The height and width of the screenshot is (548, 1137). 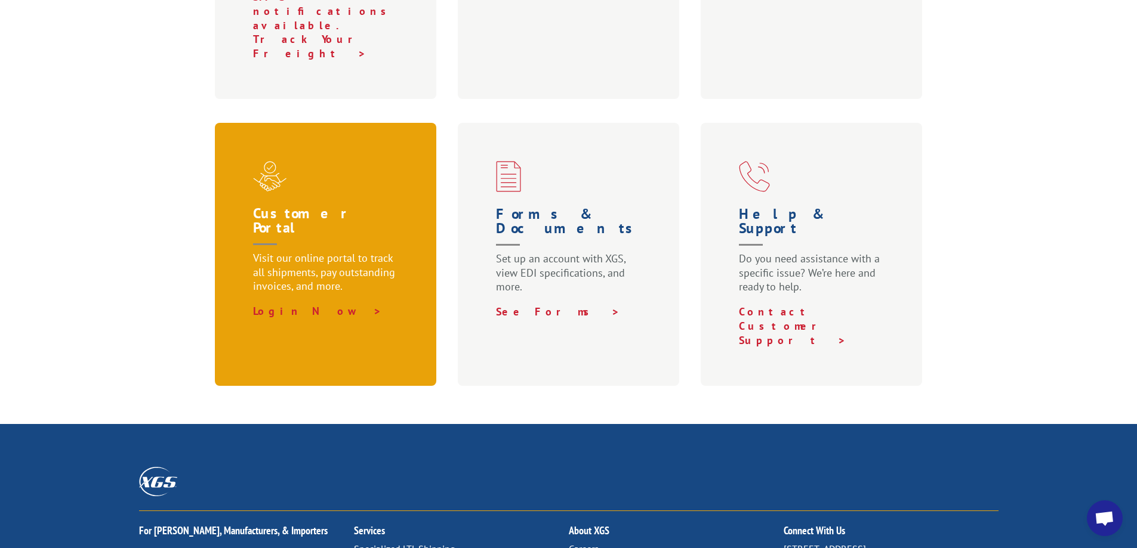 What do you see at coordinates (589, 530) in the screenshot?
I see `a: About XGS` at bounding box center [589, 530].